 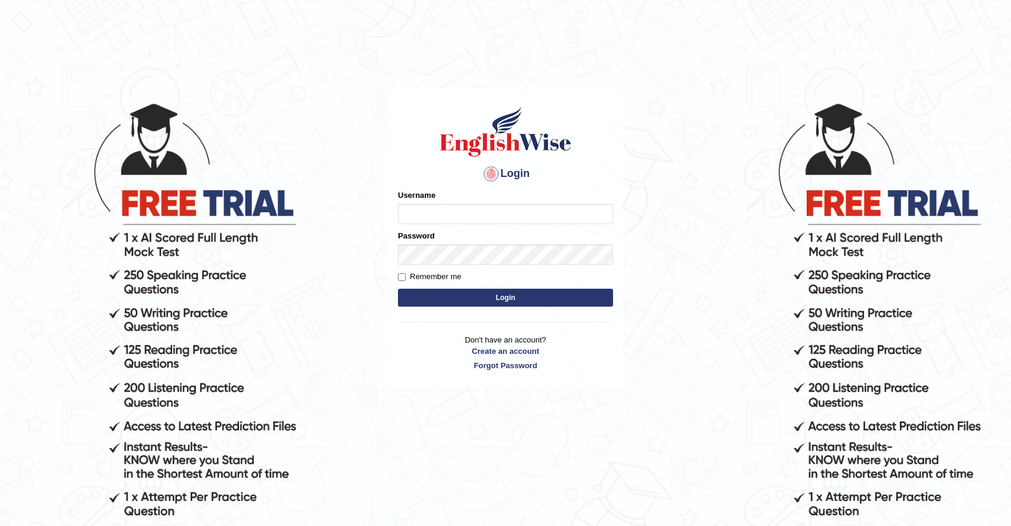 I want to click on h4: Login, so click(x=505, y=174).